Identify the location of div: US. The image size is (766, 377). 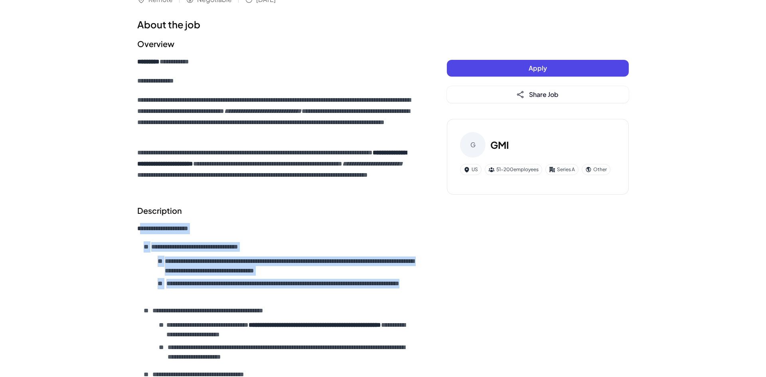
(470, 169).